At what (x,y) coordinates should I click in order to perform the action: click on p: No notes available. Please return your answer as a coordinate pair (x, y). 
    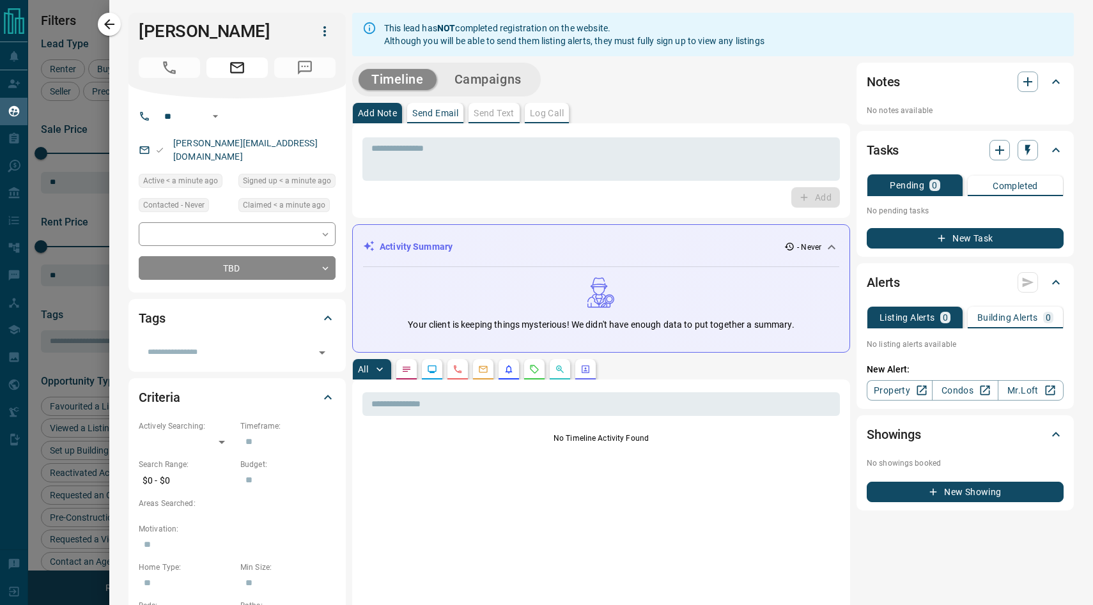
    Looking at the image, I should click on (965, 111).